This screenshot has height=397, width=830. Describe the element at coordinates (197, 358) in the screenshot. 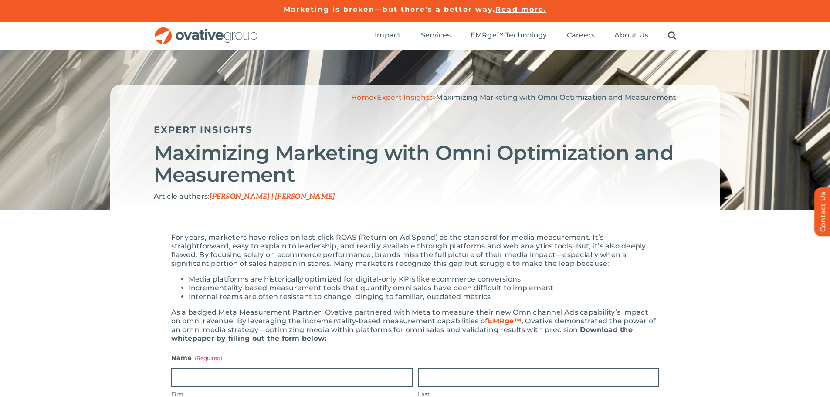

I see `legend: Name` at that location.